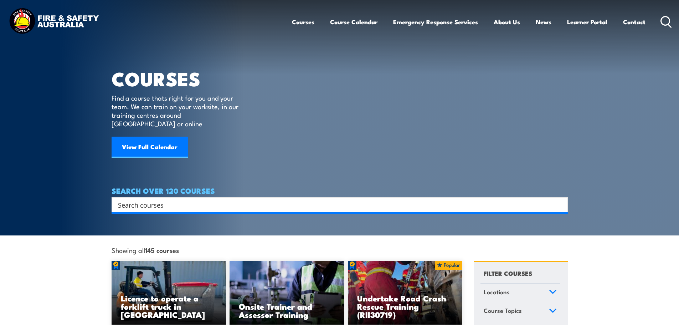 This screenshot has height=325, width=679. Describe the element at coordinates (436, 22) in the screenshot. I see `a: Emergency Response Services` at that location.